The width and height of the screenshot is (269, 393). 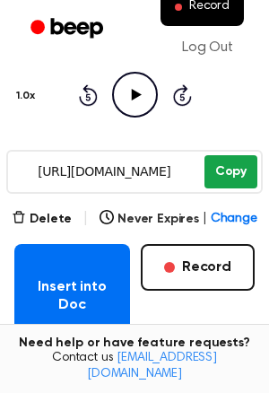 What do you see at coordinates (68, 29) in the screenshot?
I see `a: Beep` at bounding box center [68, 29].